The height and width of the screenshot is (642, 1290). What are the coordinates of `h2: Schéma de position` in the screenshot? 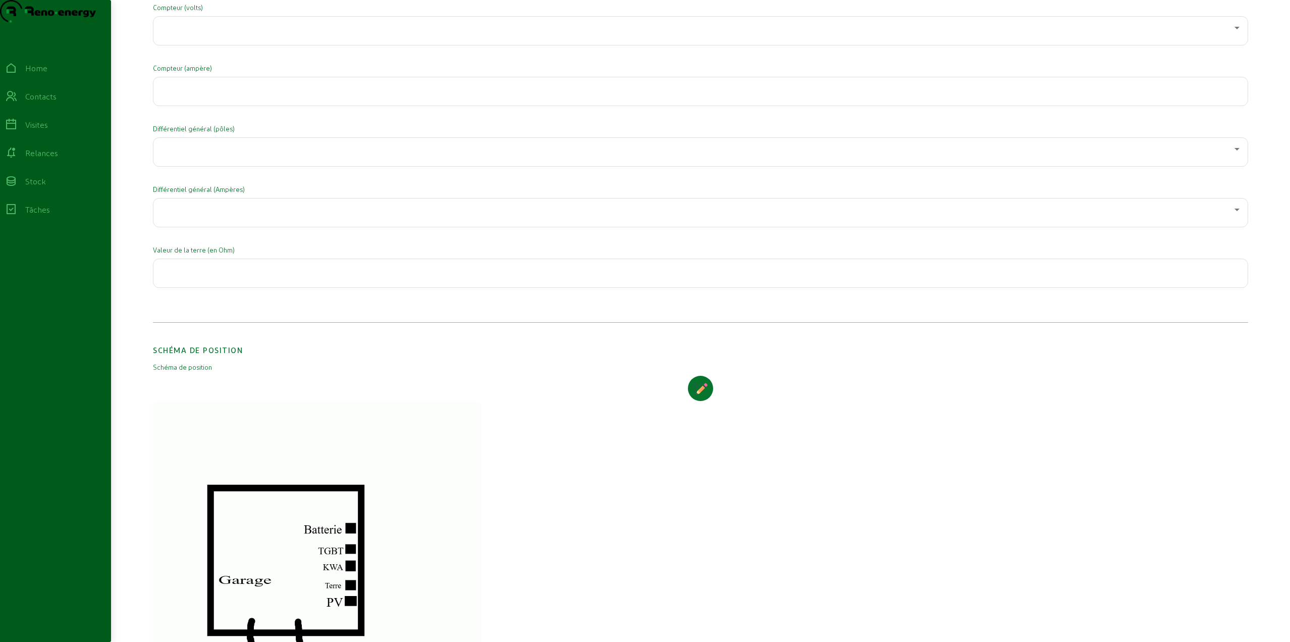 It's located at (701, 342).